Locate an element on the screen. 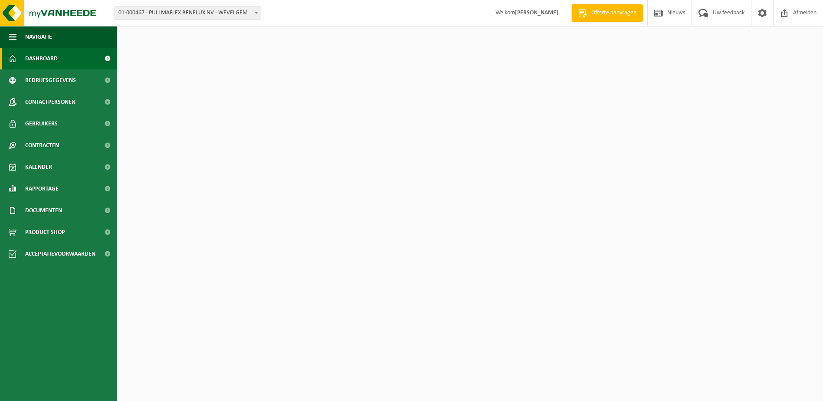 The image size is (823, 401). span: 01-000467 - PULLMAFLEX BENELUX NV - WEVELGEM is located at coordinates (188, 13).